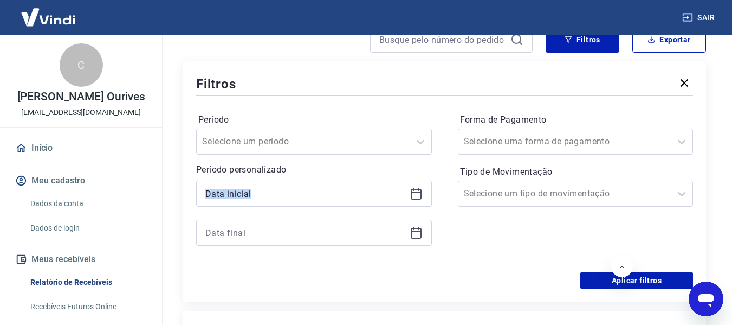 This screenshot has height=325, width=732. I want to click on div: C, so click(81, 65).